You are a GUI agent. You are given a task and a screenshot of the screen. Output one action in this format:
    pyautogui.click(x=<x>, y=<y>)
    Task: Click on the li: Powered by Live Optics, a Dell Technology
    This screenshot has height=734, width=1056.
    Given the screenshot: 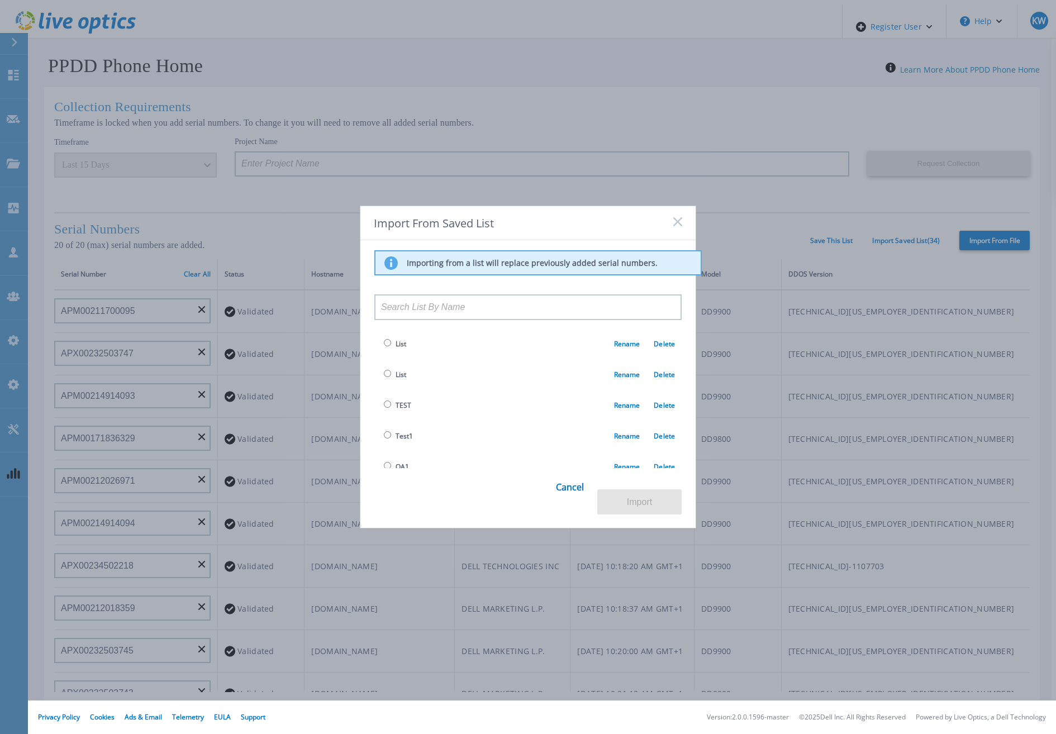 What is the action you would take?
    pyautogui.click(x=980, y=717)
    